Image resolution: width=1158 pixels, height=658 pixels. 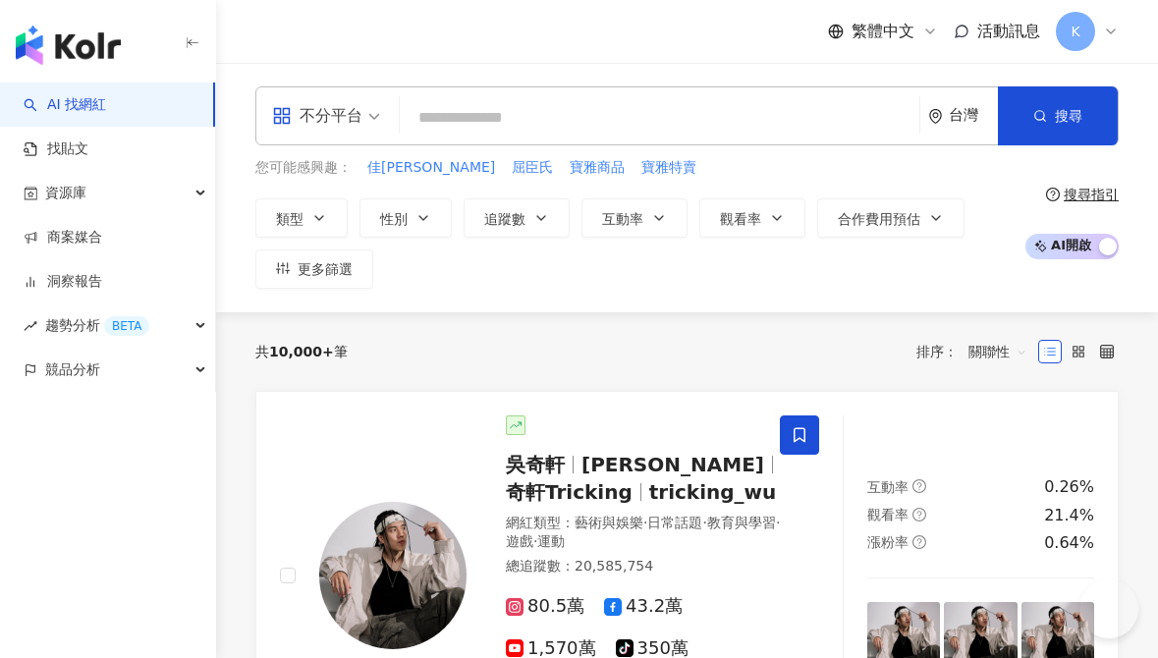 I want to click on span: 繁體中文, so click(x=883, y=31).